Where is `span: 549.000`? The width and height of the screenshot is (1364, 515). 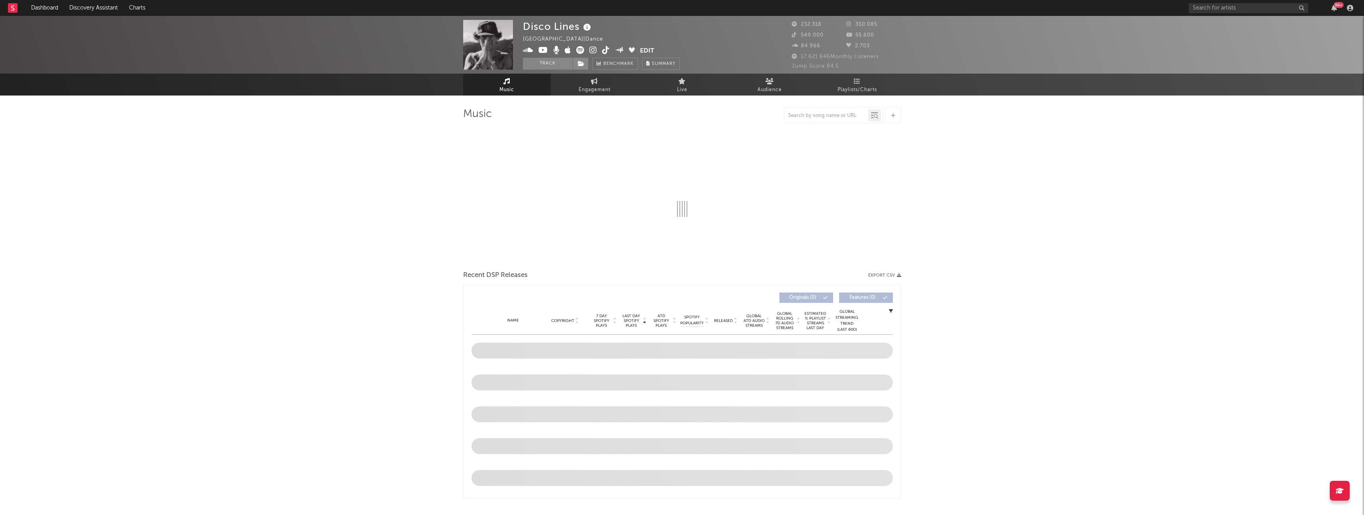 span: 549.000 is located at coordinates (807, 35).